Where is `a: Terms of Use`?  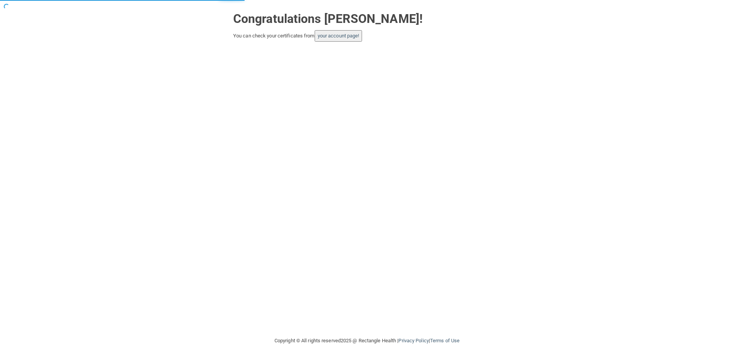
a: Terms of Use is located at coordinates (444, 341).